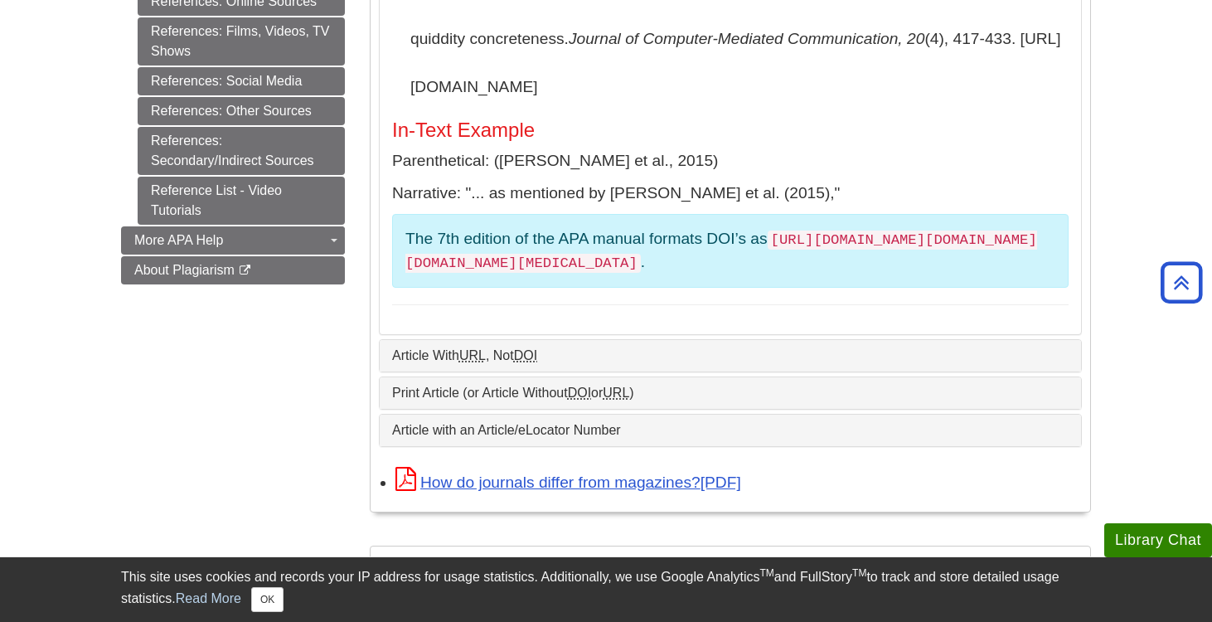  What do you see at coordinates (568, 482) in the screenshot?
I see `a: Link opens in new window` at bounding box center [568, 482].